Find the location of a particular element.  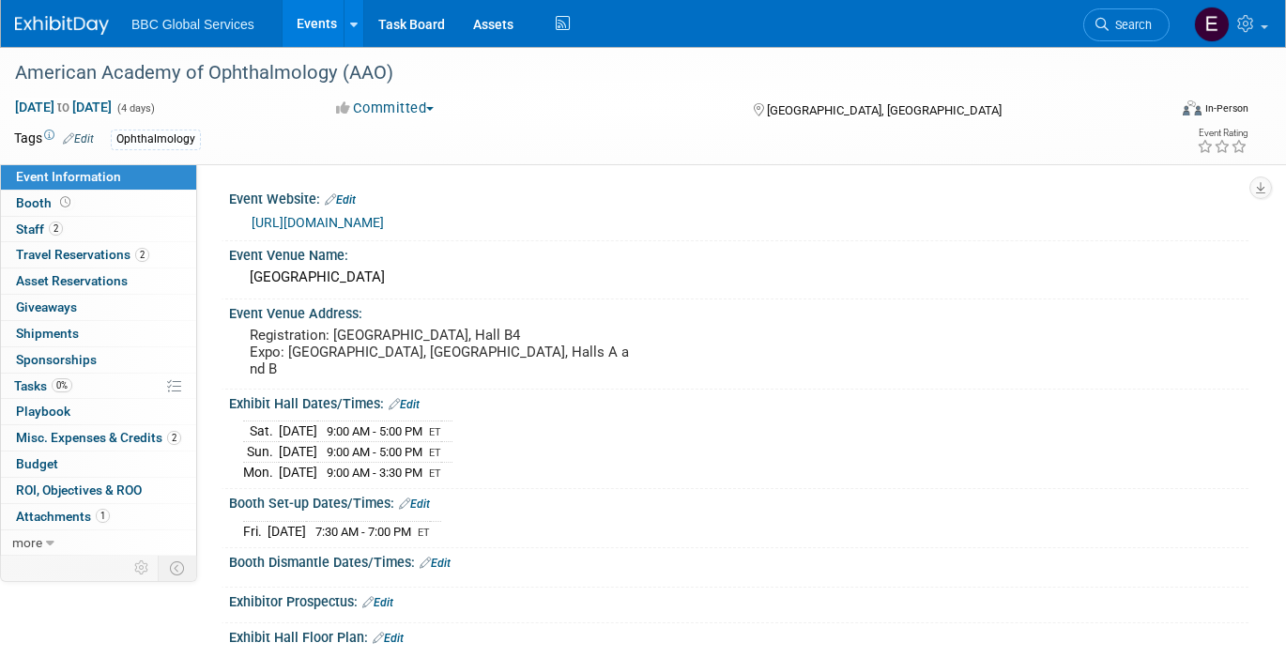

span: to is located at coordinates (63, 107).